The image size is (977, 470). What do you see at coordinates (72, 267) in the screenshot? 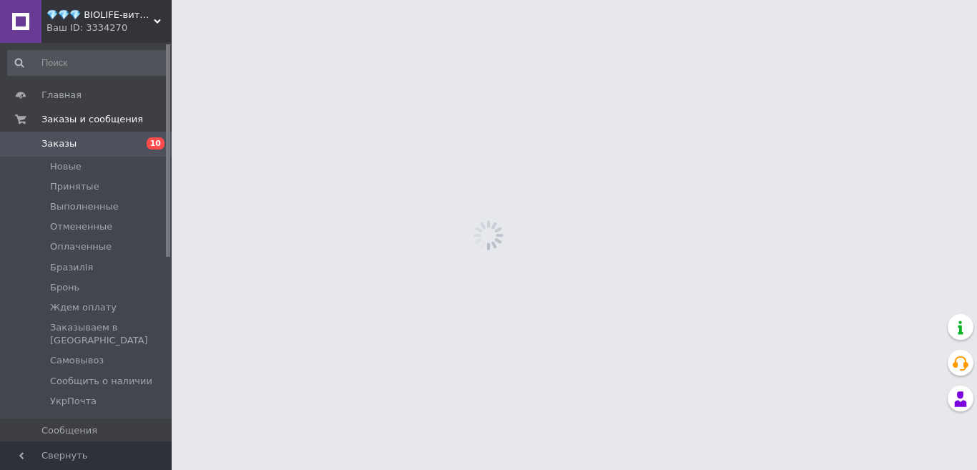
I see `span: Бразилія` at bounding box center [72, 267].